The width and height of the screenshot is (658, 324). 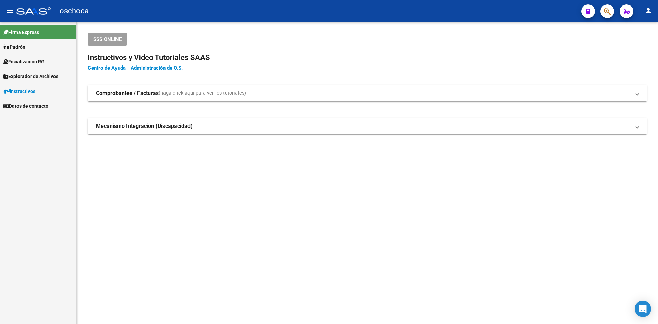 What do you see at coordinates (367, 126) in the screenshot?
I see `mat-expansion-panel-header: Mecanismo Integración (Discapacidad)` at bounding box center [367, 126].